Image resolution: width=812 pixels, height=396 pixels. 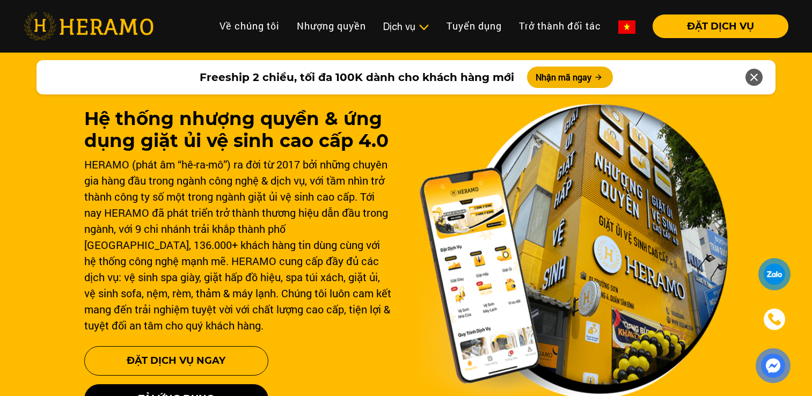 I want to click on div: Dịch vụ, so click(x=406, y=26).